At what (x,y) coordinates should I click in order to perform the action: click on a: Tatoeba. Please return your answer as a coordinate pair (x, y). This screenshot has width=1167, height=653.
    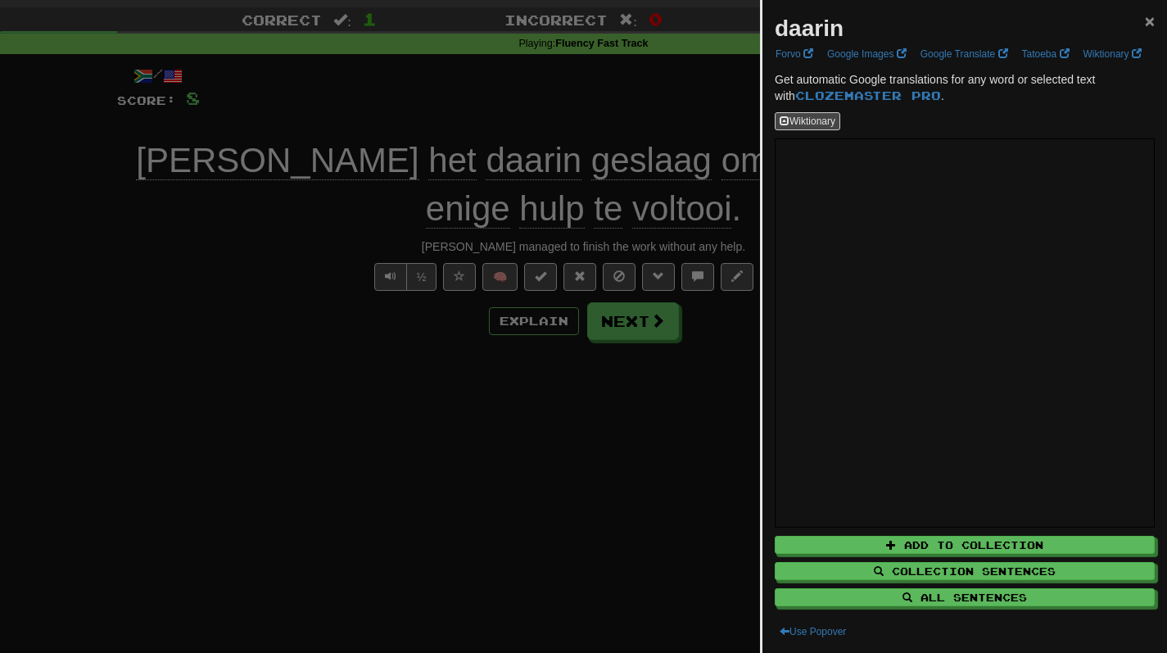
    Looking at the image, I should click on (1046, 54).